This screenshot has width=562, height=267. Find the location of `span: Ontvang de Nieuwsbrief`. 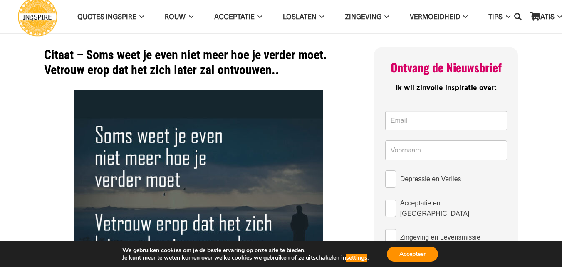

span: Ontvang de Nieuwsbrief is located at coordinates (446, 67).